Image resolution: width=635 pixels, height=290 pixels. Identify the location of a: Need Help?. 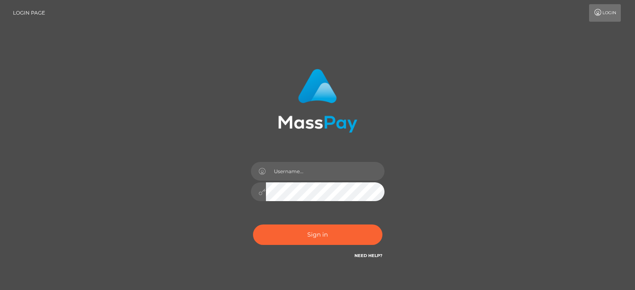
(368, 256).